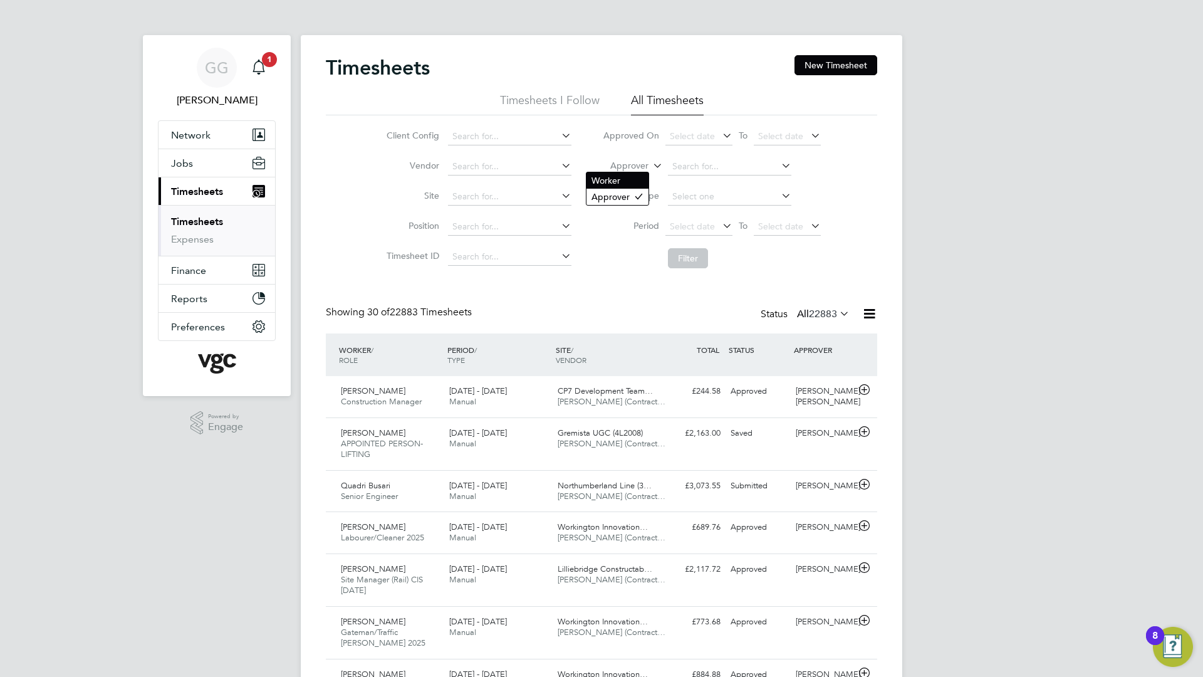 This screenshot has width=1203, height=677. What do you see at coordinates (378, 312) in the screenshot?
I see `span: 30 of` at bounding box center [378, 312].